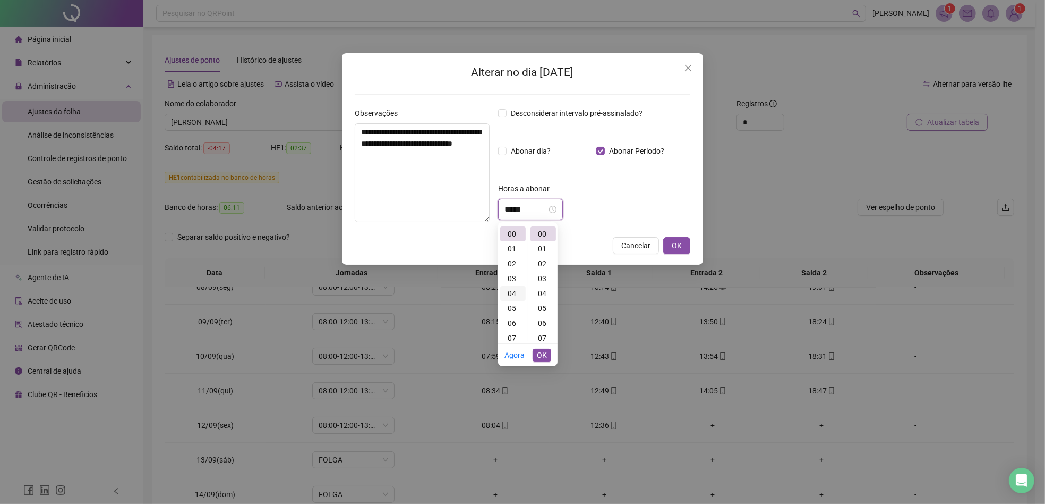 This screenshot has height=504, width=1045. Describe the element at coordinates (527, 189) in the screenshot. I see `label: Horas a abonar` at that location.